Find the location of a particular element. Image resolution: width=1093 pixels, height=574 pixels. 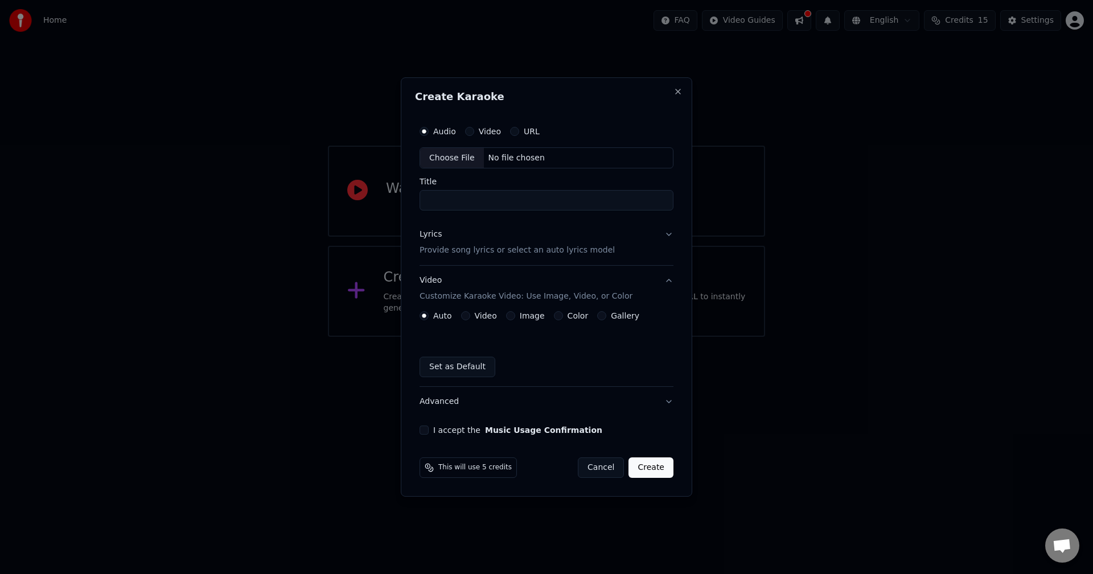

button: Advanced is located at coordinates (546, 402).